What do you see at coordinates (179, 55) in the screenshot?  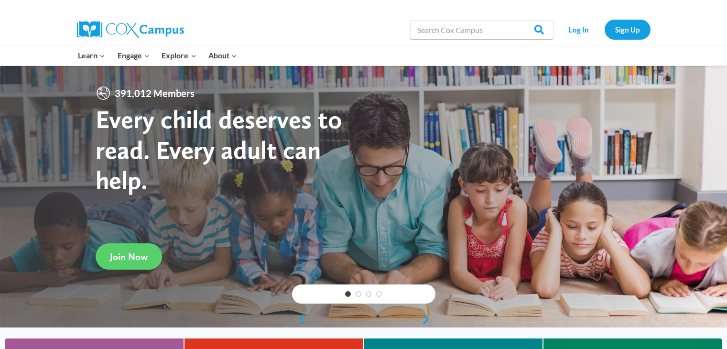 I see `span: Explore` at bounding box center [179, 55].